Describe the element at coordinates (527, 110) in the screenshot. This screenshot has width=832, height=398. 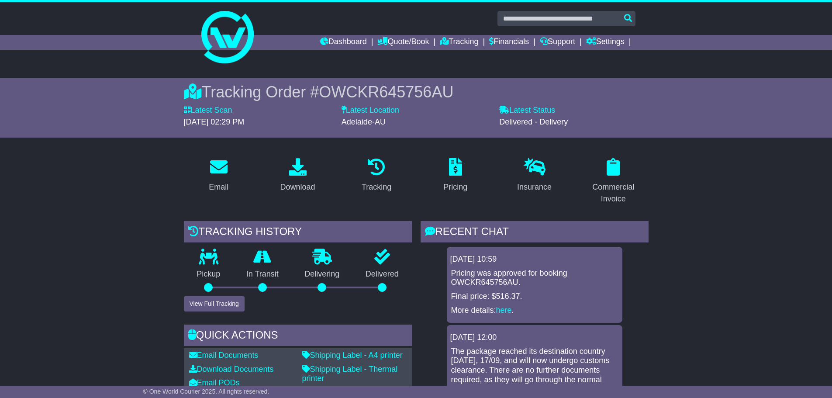
I see `label: Latest Status` at that location.